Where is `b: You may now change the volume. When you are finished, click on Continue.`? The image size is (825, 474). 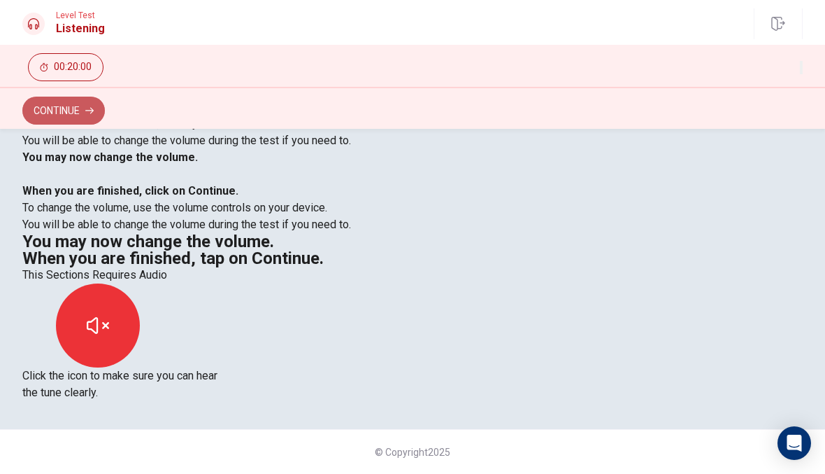
b: You may now change the volume. When you are finished, click on Continue. is located at coordinates (130, 173).